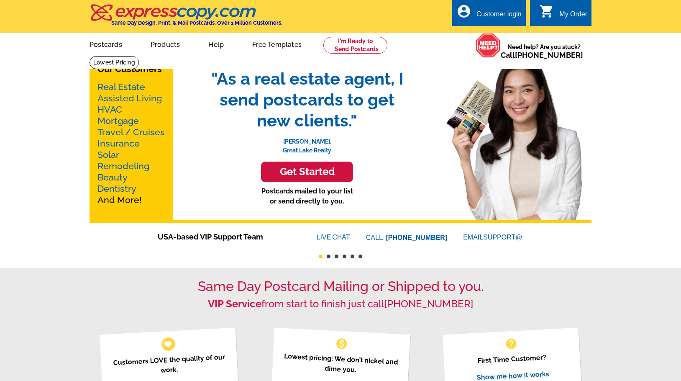 This screenshot has height=381, width=681. I want to click on a: Solar, so click(108, 154).